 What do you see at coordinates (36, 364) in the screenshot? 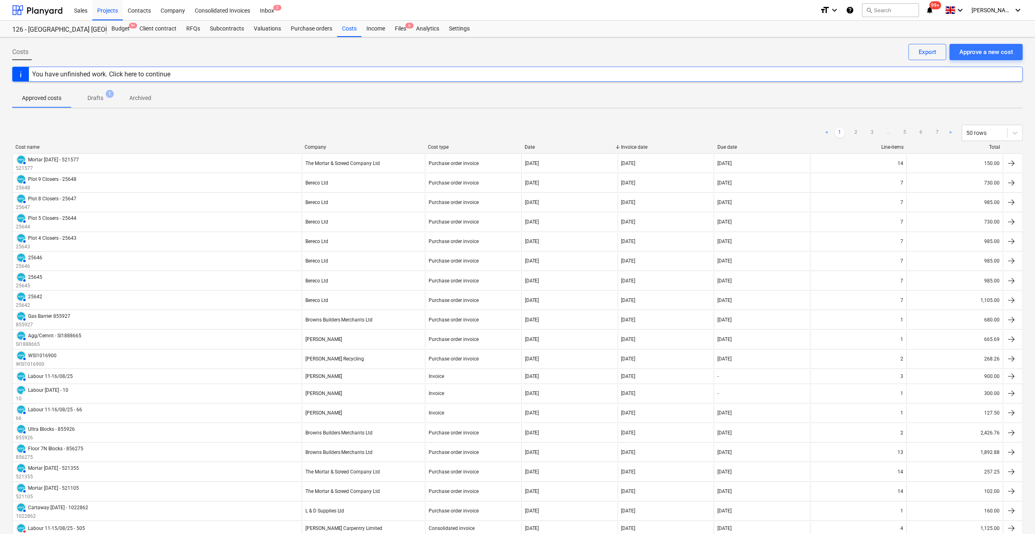
I see `p: WSI1016900` at bounding box center [36, 364].